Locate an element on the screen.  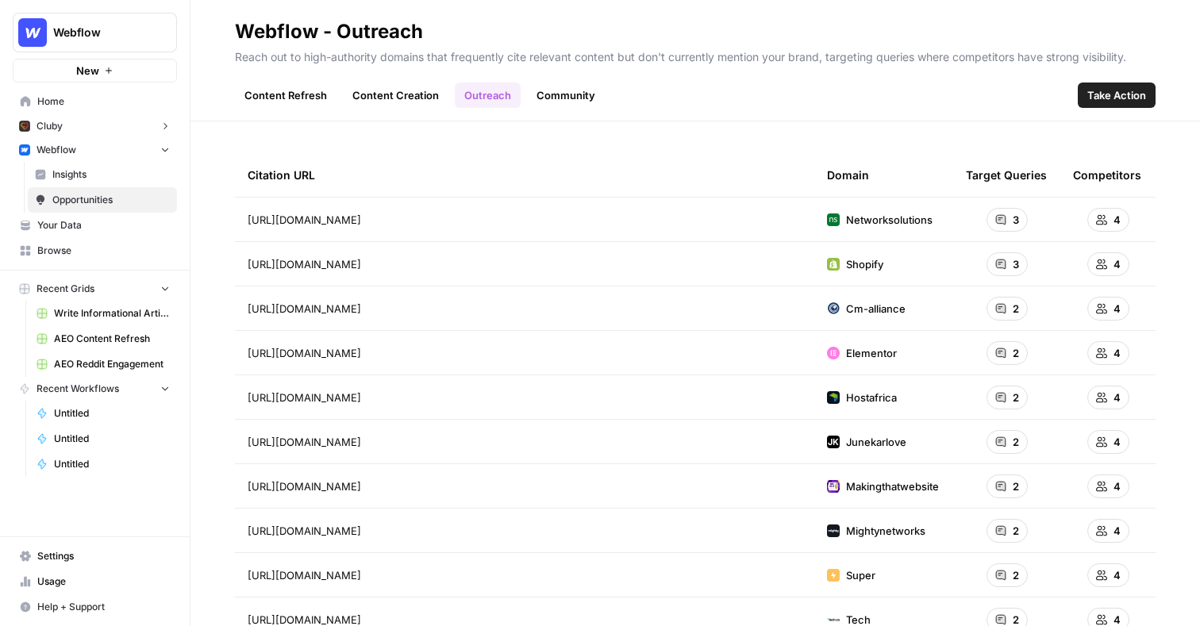
img: domains-488083.jpg is located at coordinates (833, 486).